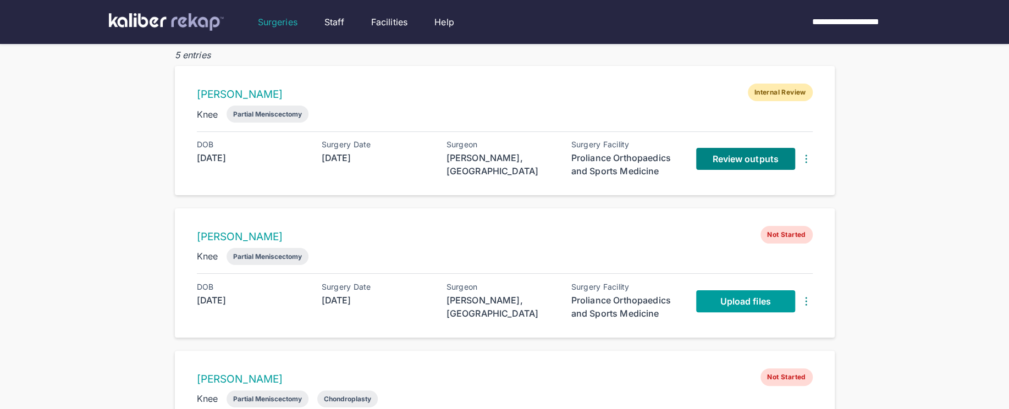 This screenshot has height=409, width=1009. Describe the element at coordinates (334, 22) in the screenshot. I see `a: Staff` at that location.